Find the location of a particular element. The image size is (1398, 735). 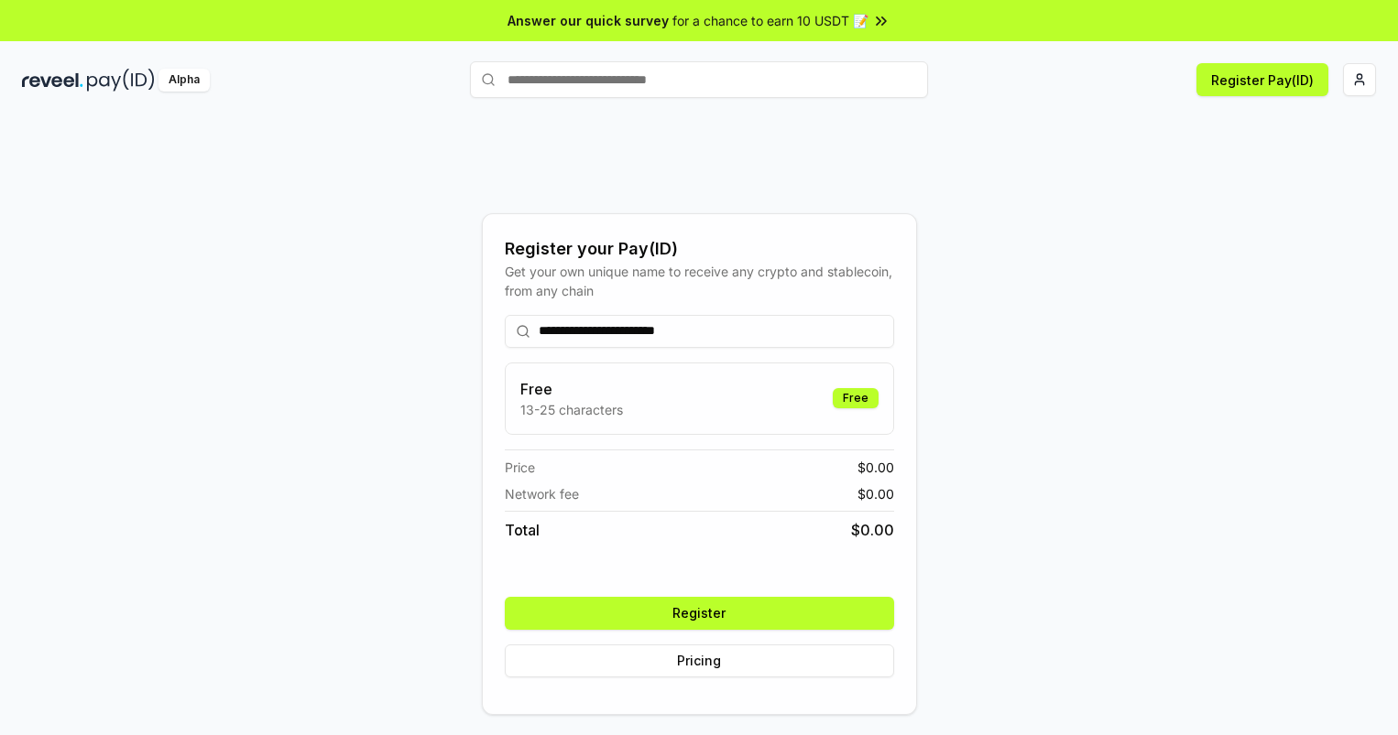

h3: Free is located at coordinates (572, 389).